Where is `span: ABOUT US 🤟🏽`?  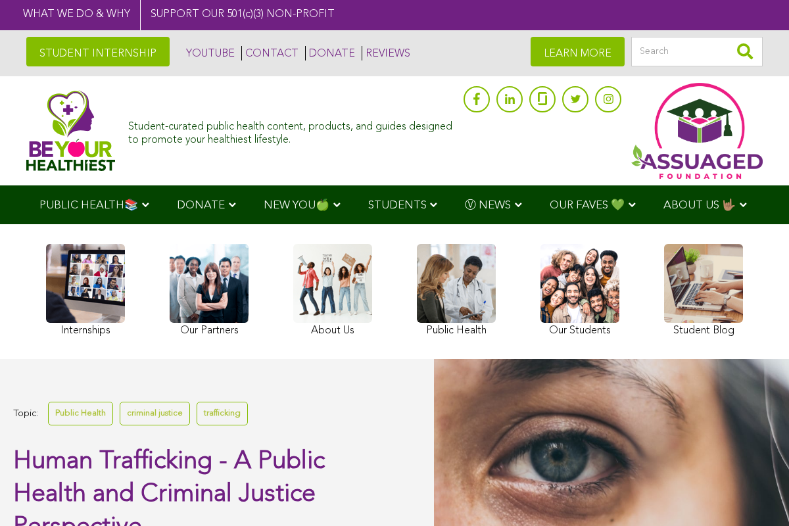
span: ABOUT US 🤟🏽 is located at coordinates (699, 205).